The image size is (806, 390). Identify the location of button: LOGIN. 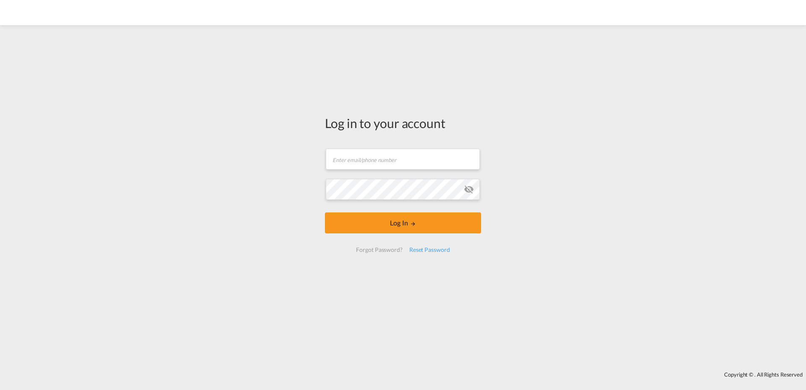
(403, 223).